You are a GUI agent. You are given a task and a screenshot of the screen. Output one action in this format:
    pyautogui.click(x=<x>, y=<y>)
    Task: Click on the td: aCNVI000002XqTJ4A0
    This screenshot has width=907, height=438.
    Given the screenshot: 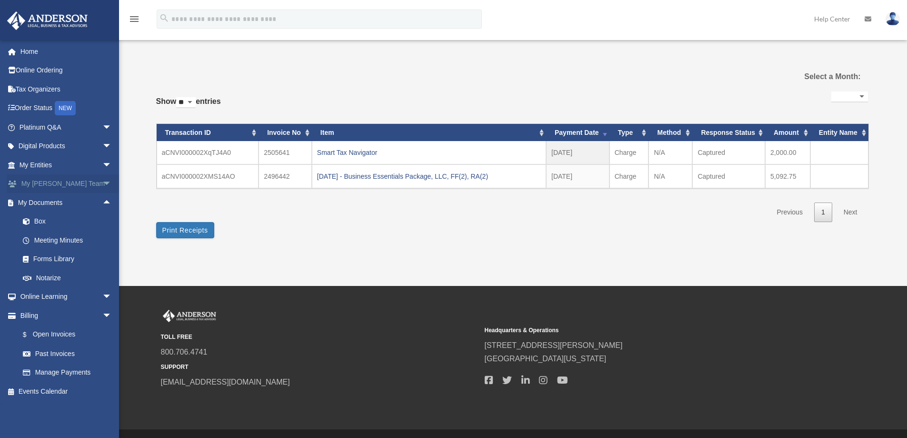 What is the action you would take?
    pyautogui.click(x=208, y=152)
    